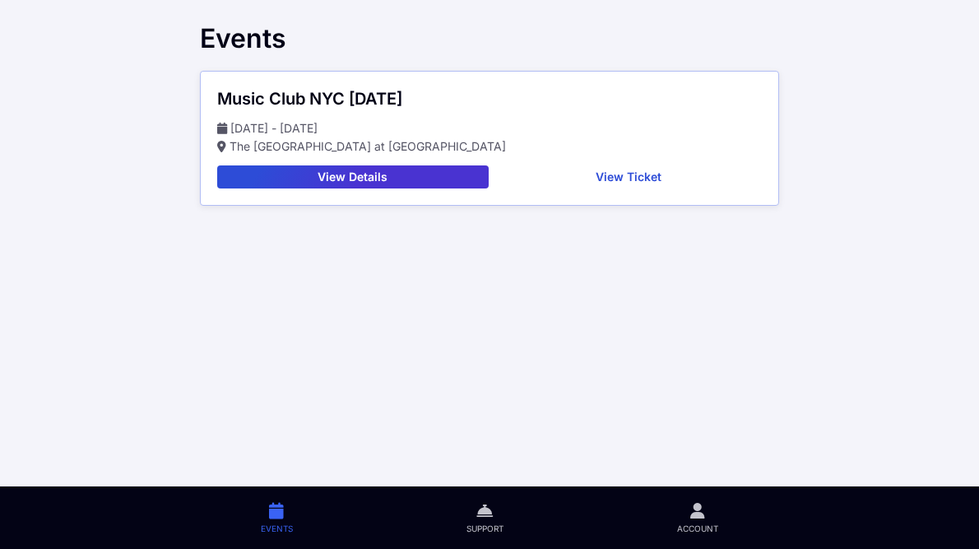  Describe the element at coordinates (698, 517) in the screenshot. I see `a: Account` at that location.